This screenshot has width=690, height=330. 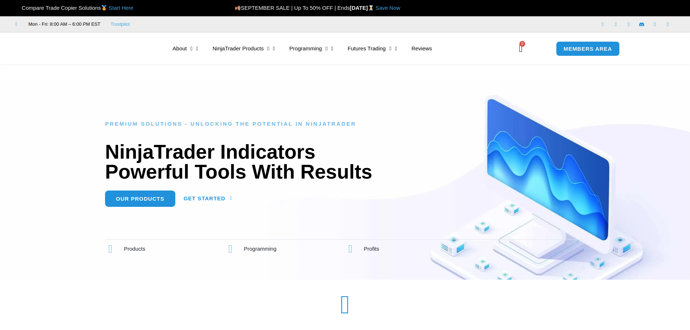 I want to click on a: Reviews, so click(x=422, y=49).